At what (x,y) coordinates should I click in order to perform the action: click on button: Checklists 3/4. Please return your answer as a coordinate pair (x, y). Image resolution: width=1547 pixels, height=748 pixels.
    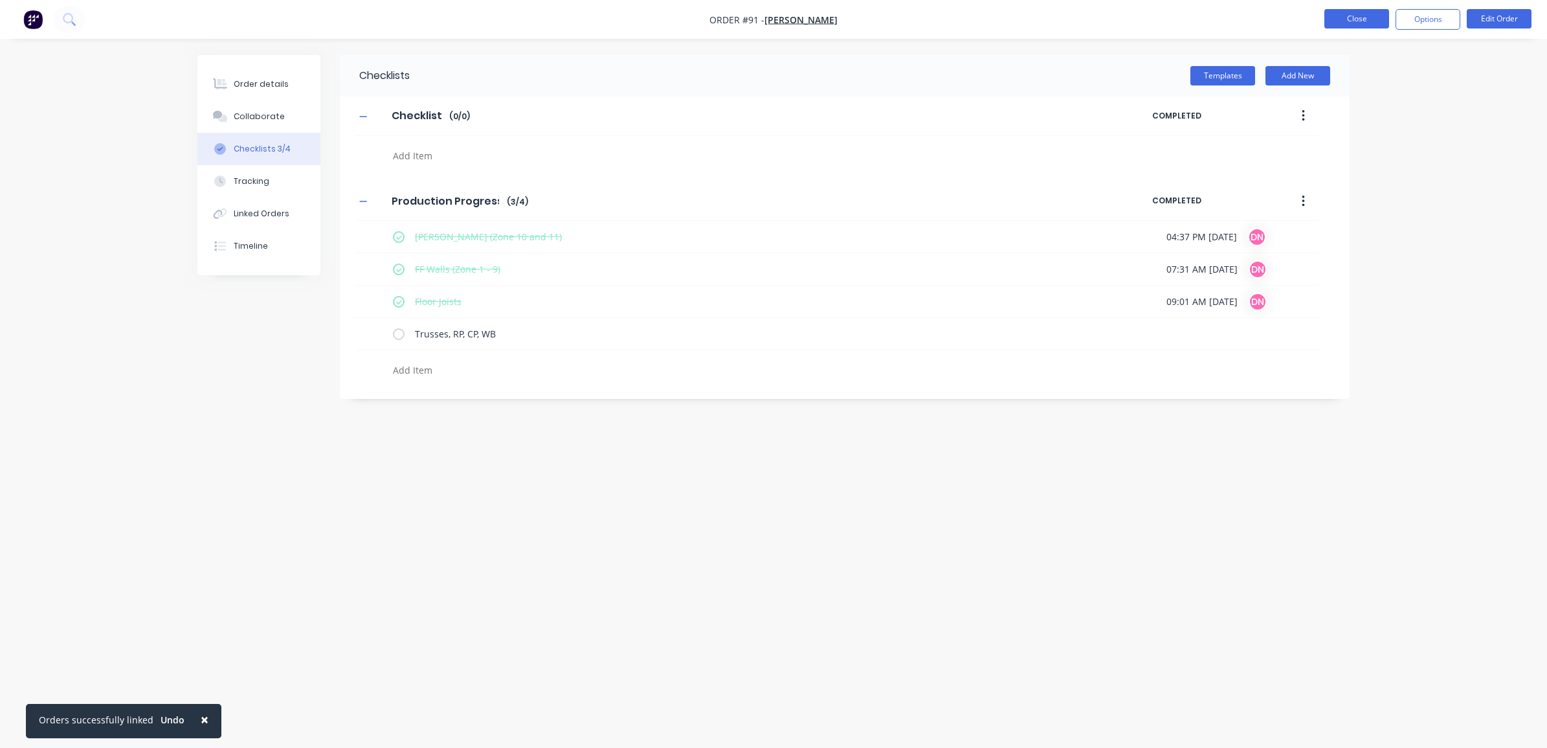
    Looking at the image, I should click on (259, 149).